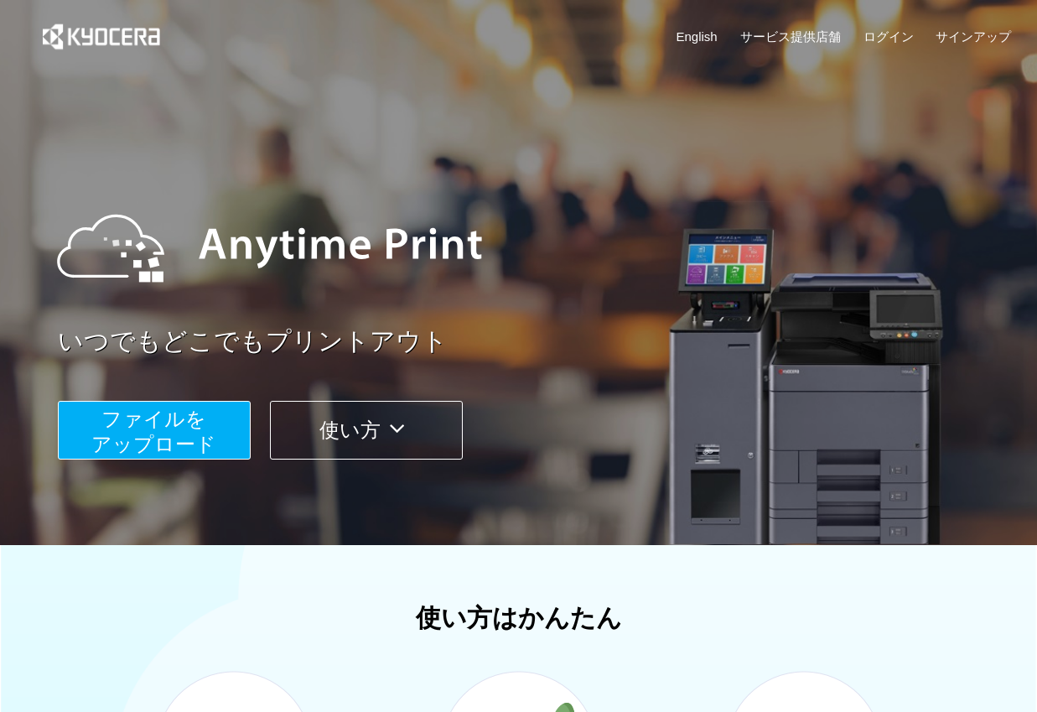 The image size is (1037, 712). What do you see at coordinates (154, 430) in the screenshot?
I see `button: ファイルを​​アップロード` at bounding box center [154, 430].